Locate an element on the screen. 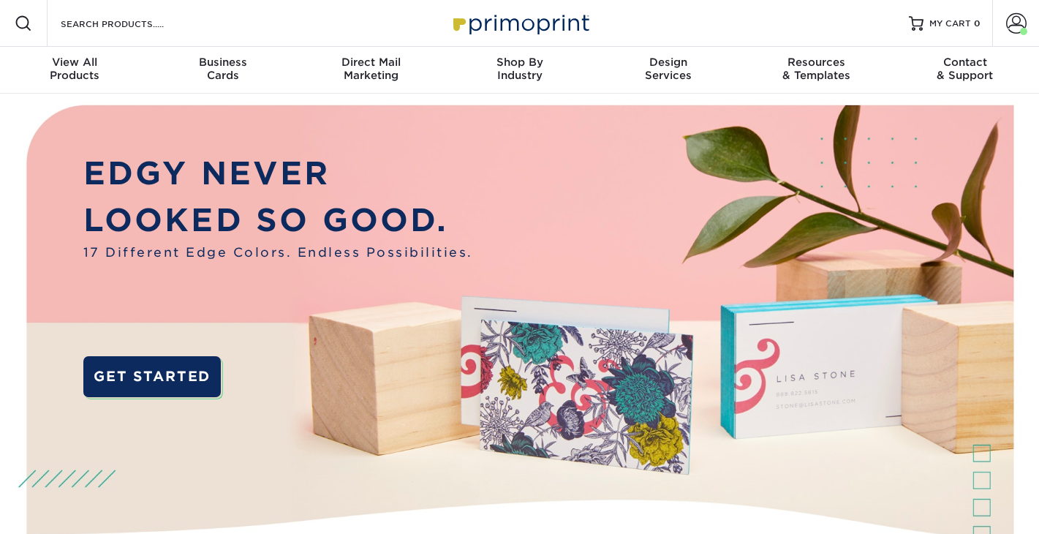 The image size is (1039, 534). img: Primoprint is located at coordinates (520, 23).